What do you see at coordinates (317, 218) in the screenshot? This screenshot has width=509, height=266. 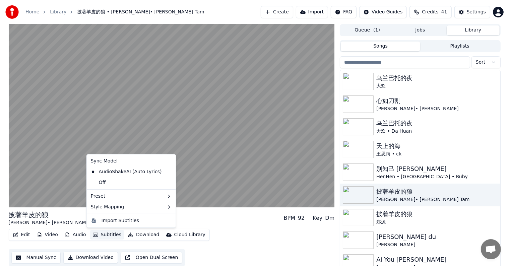 I see `div: Key` at bounding box center [317, 218].